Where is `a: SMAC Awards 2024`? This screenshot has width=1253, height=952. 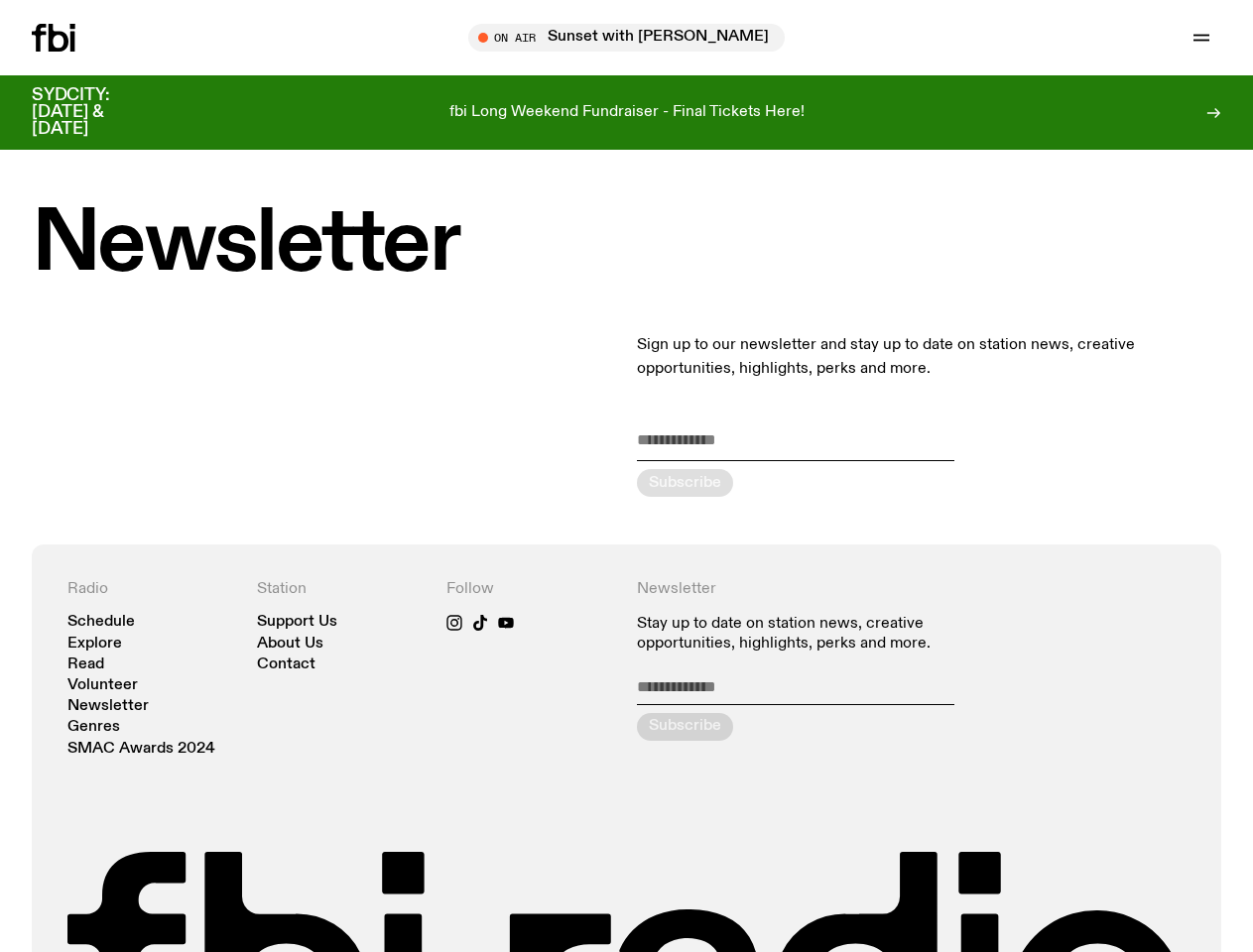 a: SMAC Awards 2024 is located at coordinates (140, 749).